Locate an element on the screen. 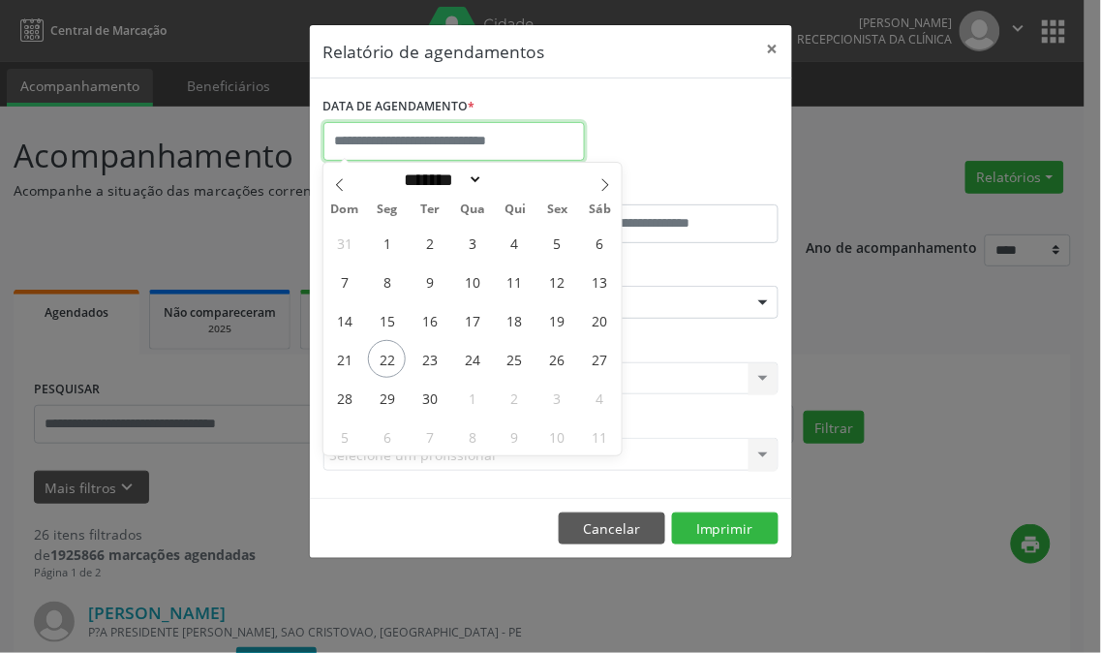 The image size is (1101, 653). span: Setembro 4, 2025 is located at coordinates (514, 242).